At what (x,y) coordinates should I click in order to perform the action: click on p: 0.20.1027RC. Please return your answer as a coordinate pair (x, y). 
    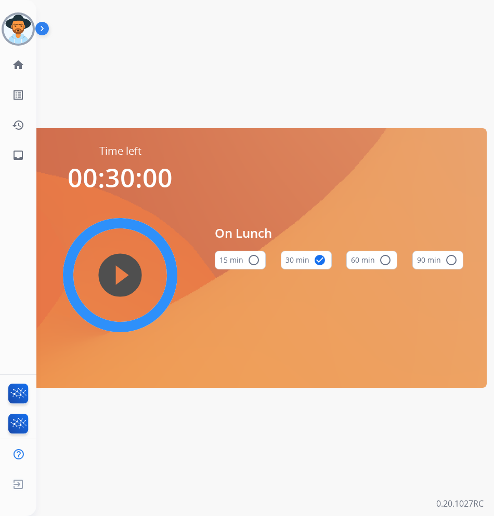
    Looking at the image, I should click on (459, 504).